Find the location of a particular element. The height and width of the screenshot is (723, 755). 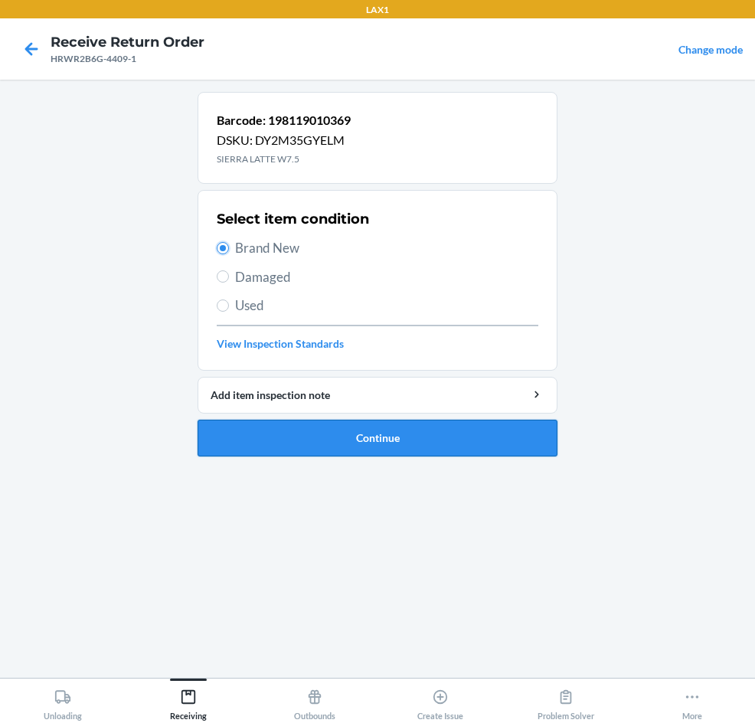

a: Change mode is located at coordinates (711, 49).